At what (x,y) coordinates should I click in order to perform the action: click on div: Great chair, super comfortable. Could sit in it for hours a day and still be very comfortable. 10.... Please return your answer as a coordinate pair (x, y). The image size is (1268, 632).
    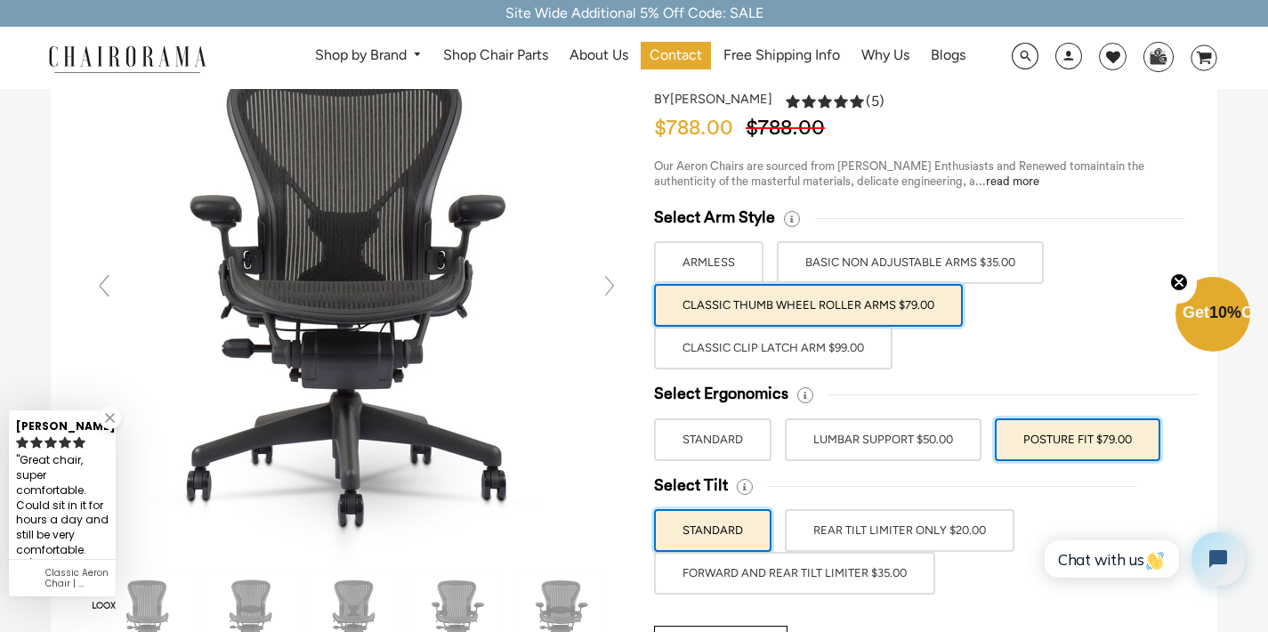
    Looking at the image, I should click on (62, 521).